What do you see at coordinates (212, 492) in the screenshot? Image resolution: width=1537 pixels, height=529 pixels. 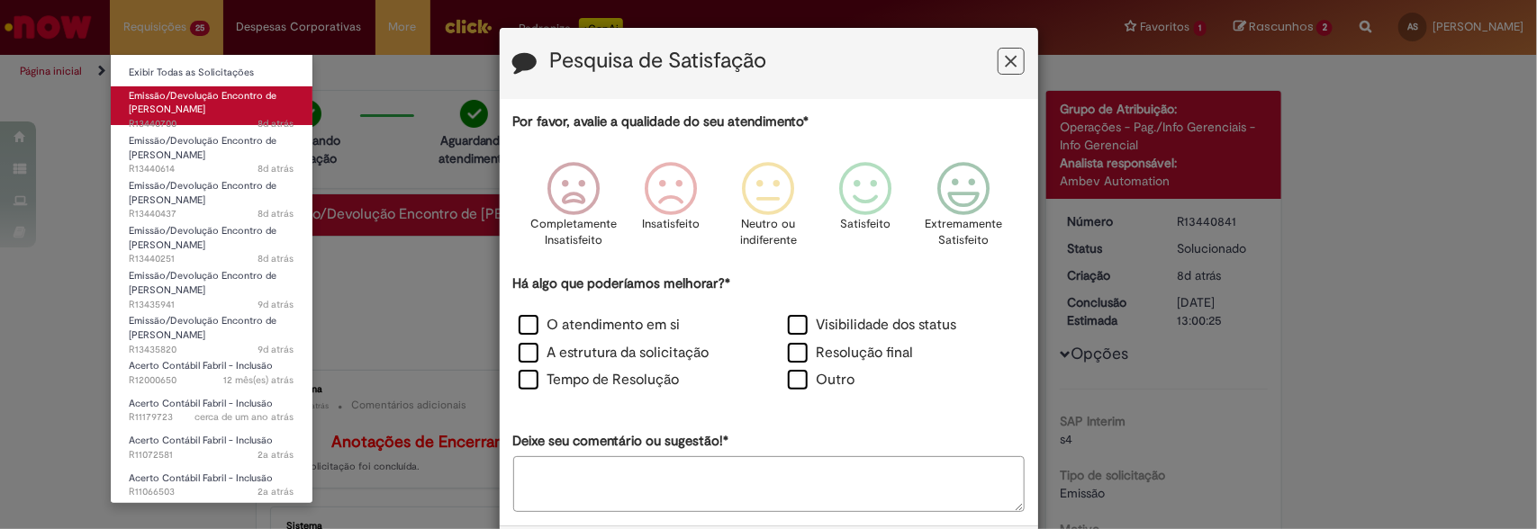 I see `span: R11066503` at bounding box center [212, 492].